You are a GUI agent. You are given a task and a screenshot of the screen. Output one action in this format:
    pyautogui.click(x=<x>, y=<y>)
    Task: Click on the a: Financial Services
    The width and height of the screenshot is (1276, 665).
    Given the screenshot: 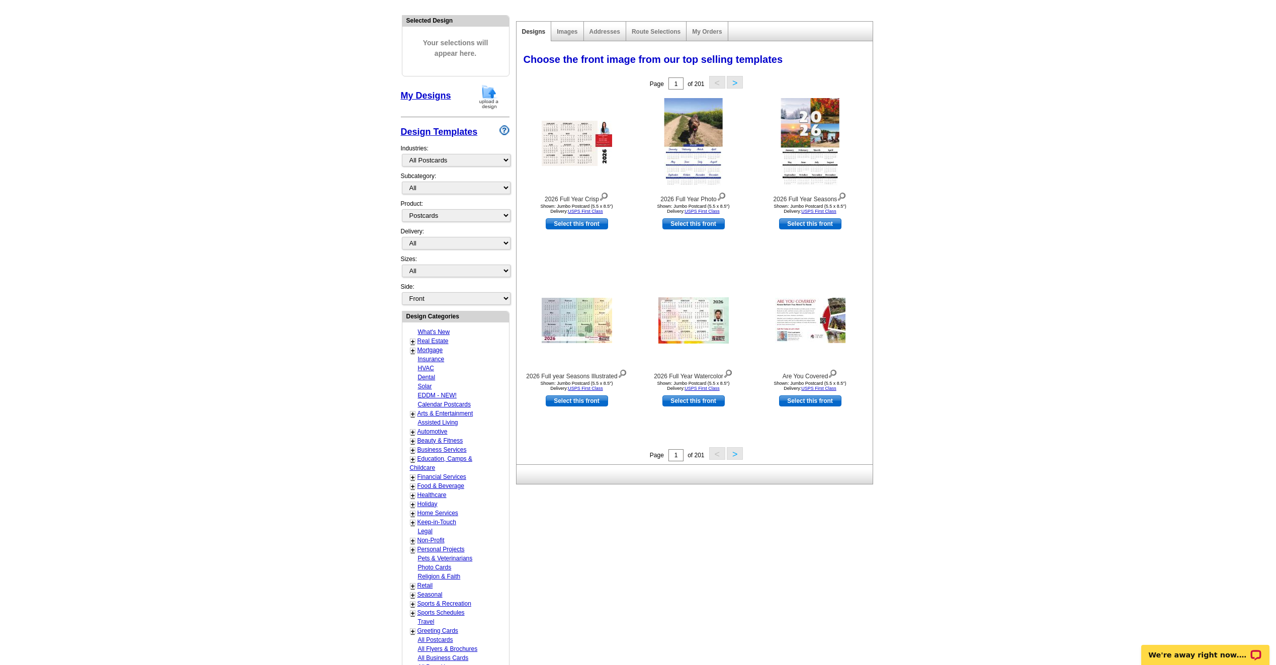 What is the action you would take?
    pyautogui.click(x=442, y=477)
    